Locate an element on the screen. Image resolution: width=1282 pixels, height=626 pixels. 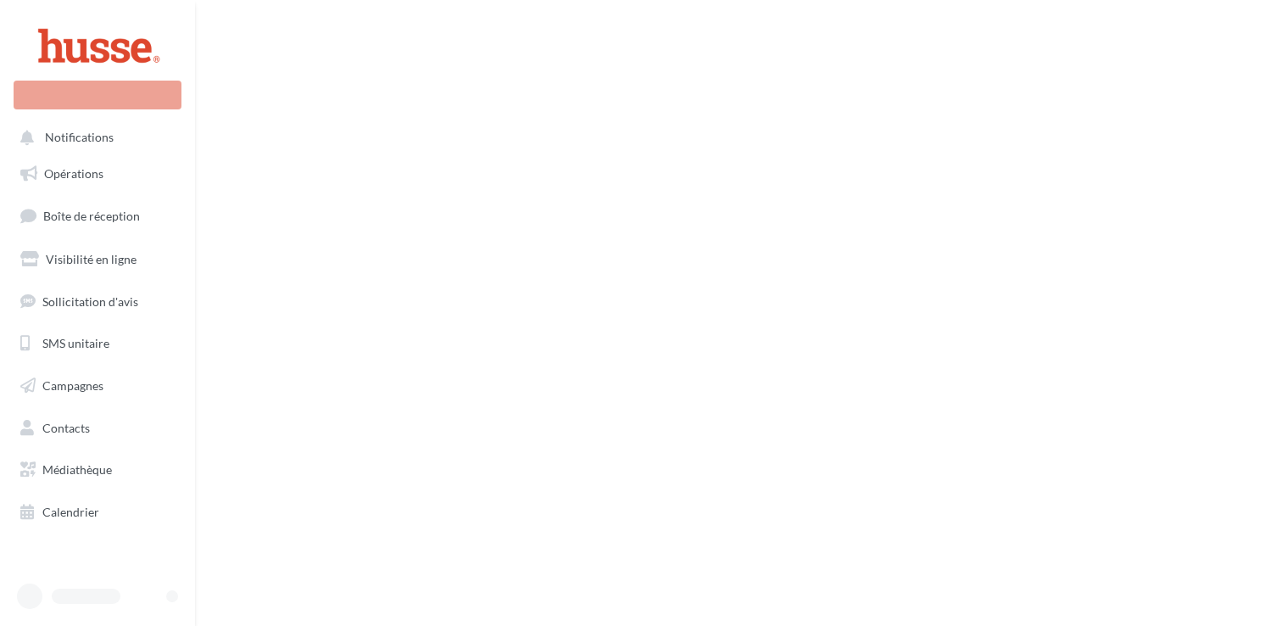
span: Sollicitation d'avis is located at coordinates (90, 300).